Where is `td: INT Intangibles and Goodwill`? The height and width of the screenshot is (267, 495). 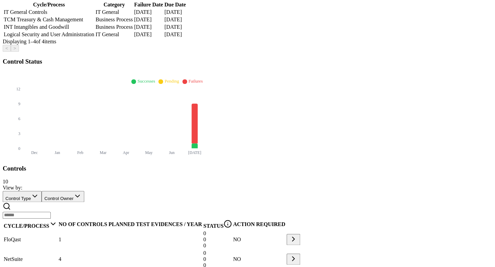 td: INT Intangibles and Goodwill is located at coordinates (49, 27).